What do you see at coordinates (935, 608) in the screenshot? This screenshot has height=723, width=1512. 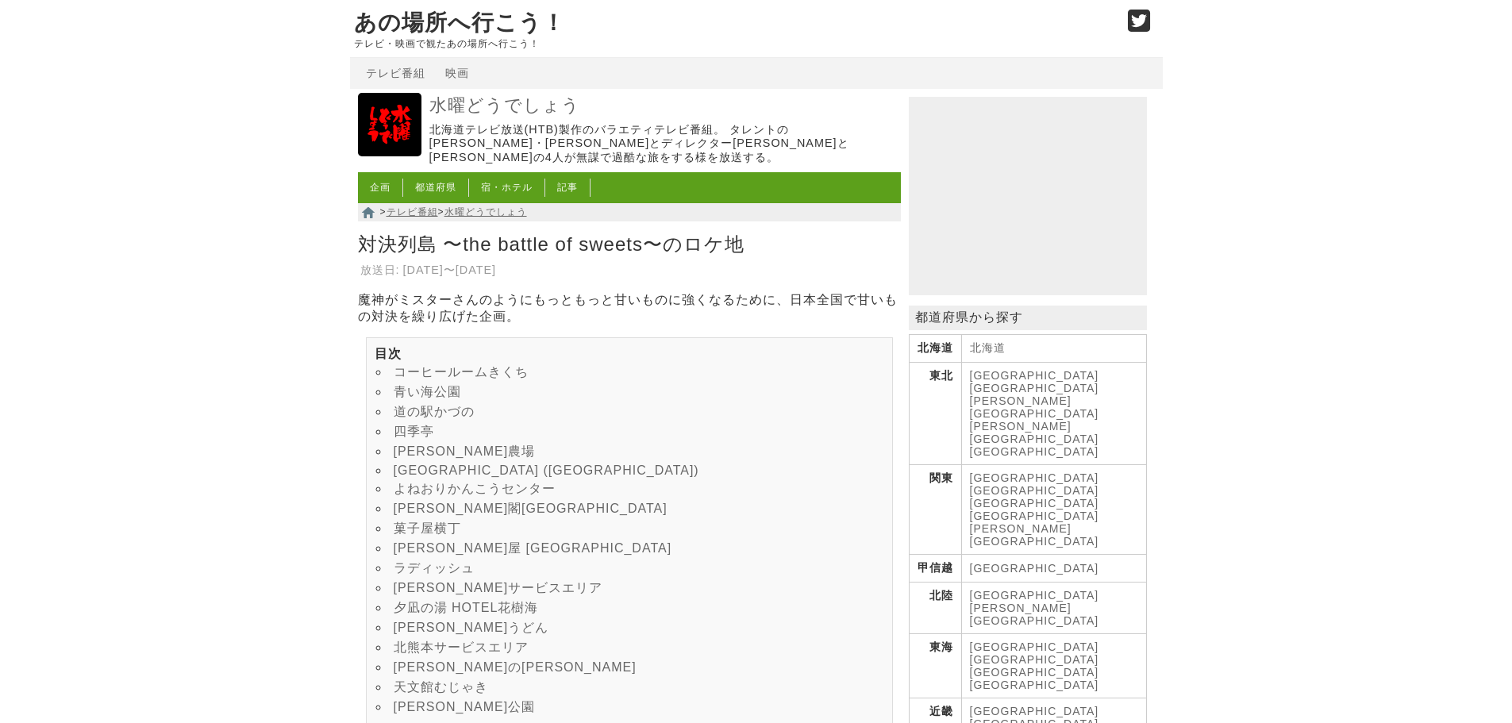 I see `th: 北陸` at bounding box center [935, 608].